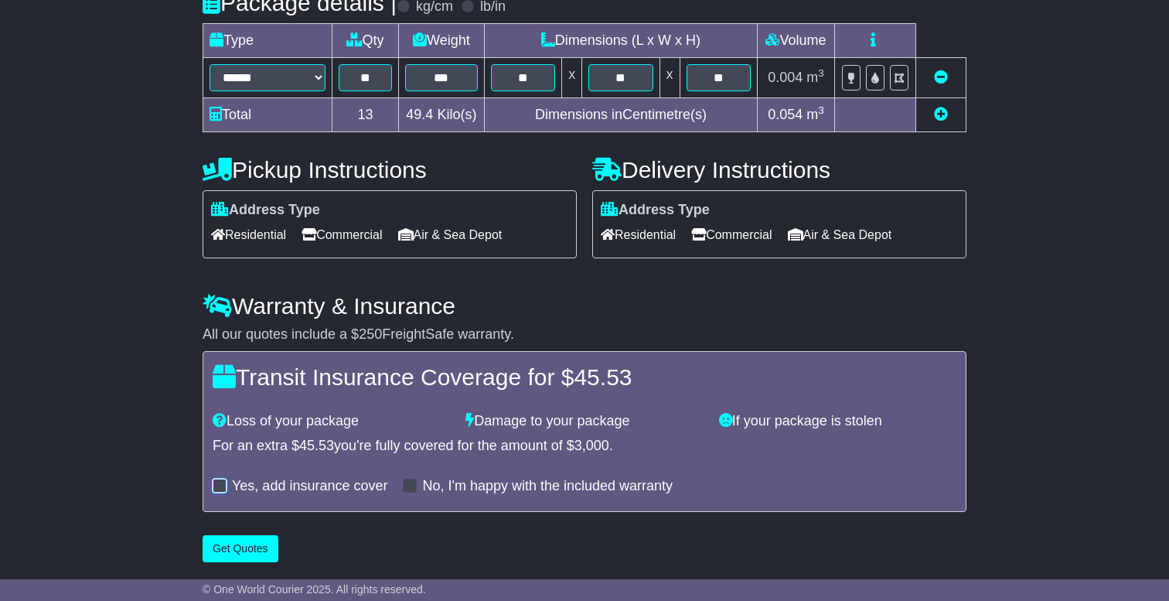  I want to click on td: Volume, so click(796, 41).